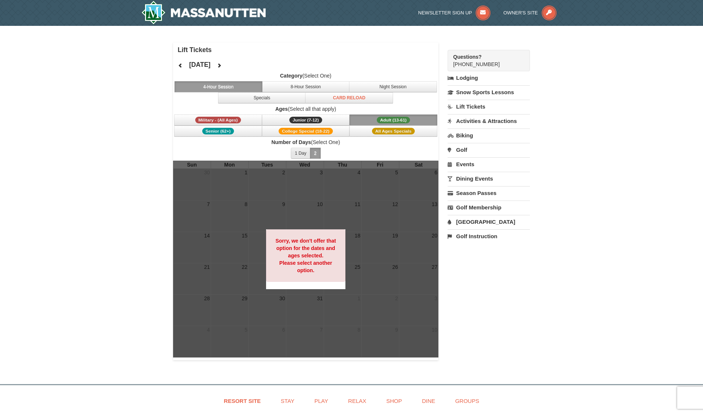 Image resolution: width=703 pixels, height=414 pixels. I want to click on button: Night Session, so click(393, 87).